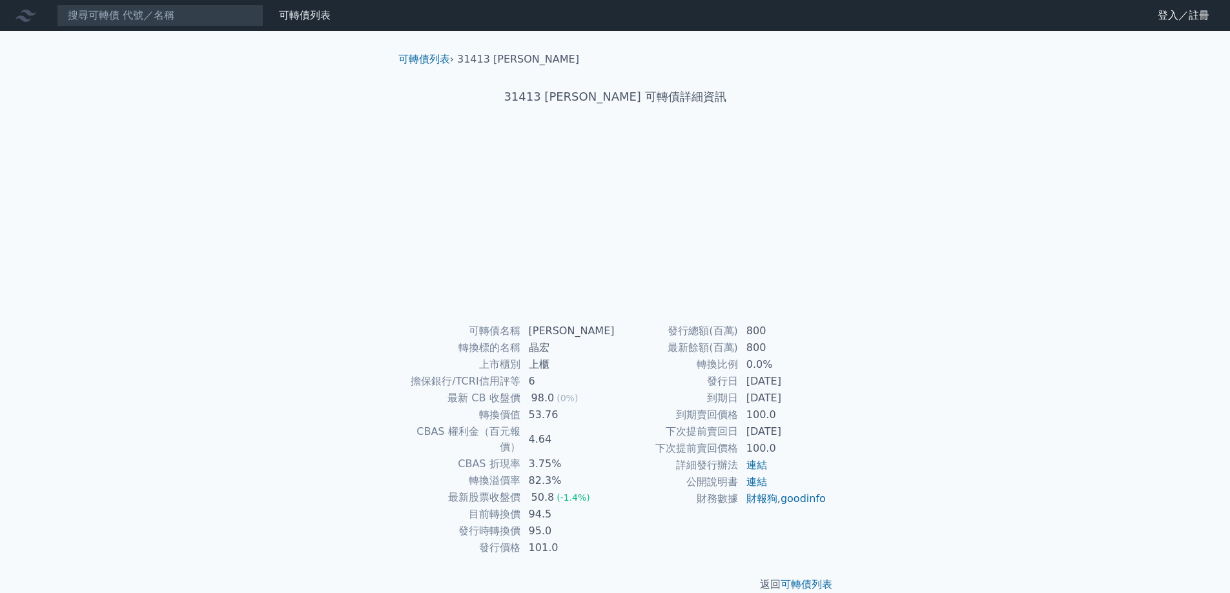 Image resolution: width=1230 pixels, height=593 pixels. What do you see at coordinates (803, 498) in the screenshot?
I see `a: goodinfo` at bounding box center [803, 498].